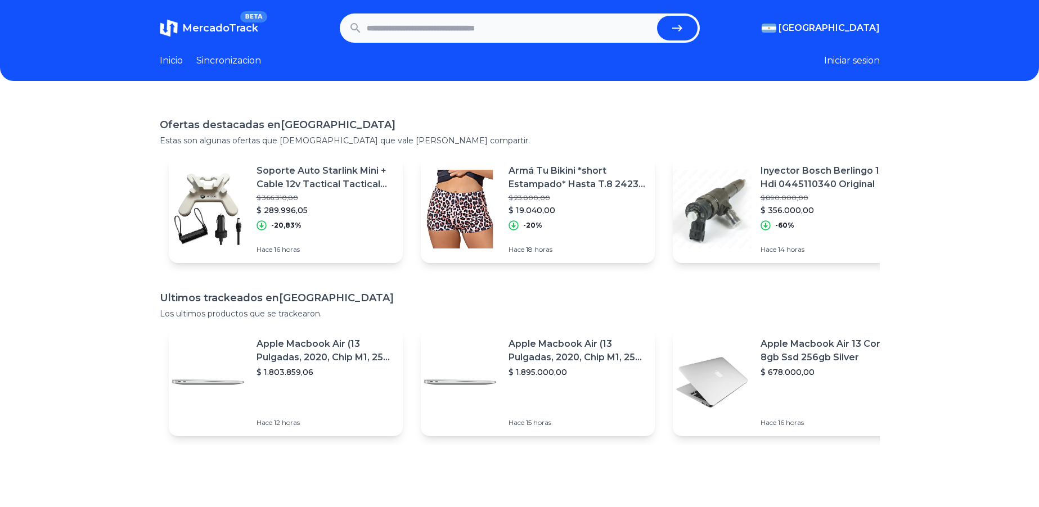  What do you see at coordinates (577, 210) in the screenshot?
I see `p: $ 19.040,00` at bounding box center [577, 210].